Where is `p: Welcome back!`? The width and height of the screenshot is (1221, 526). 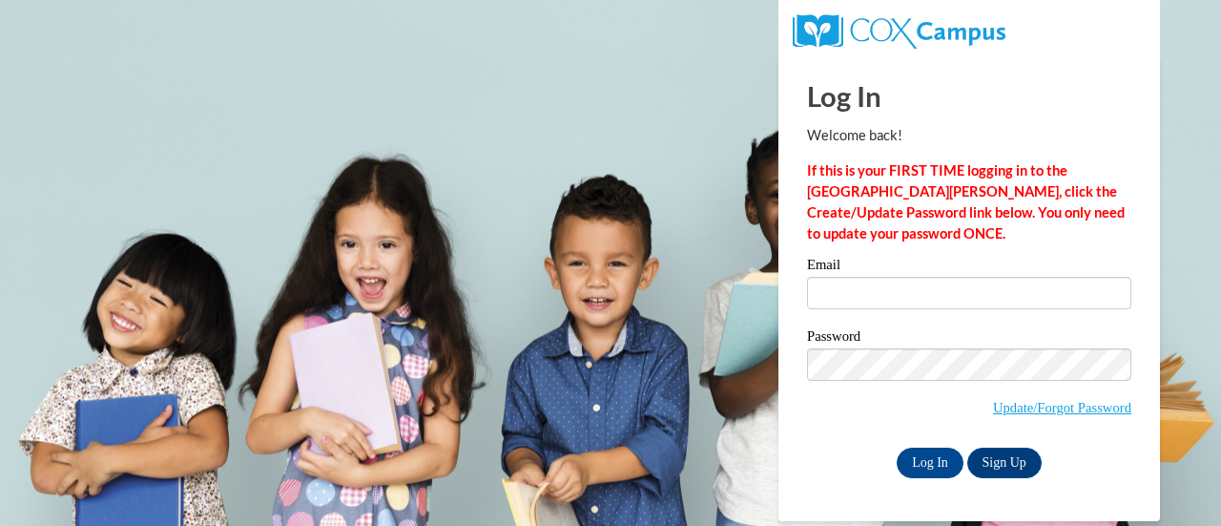 p: Welcome back! is located at coordinates (969, 135).